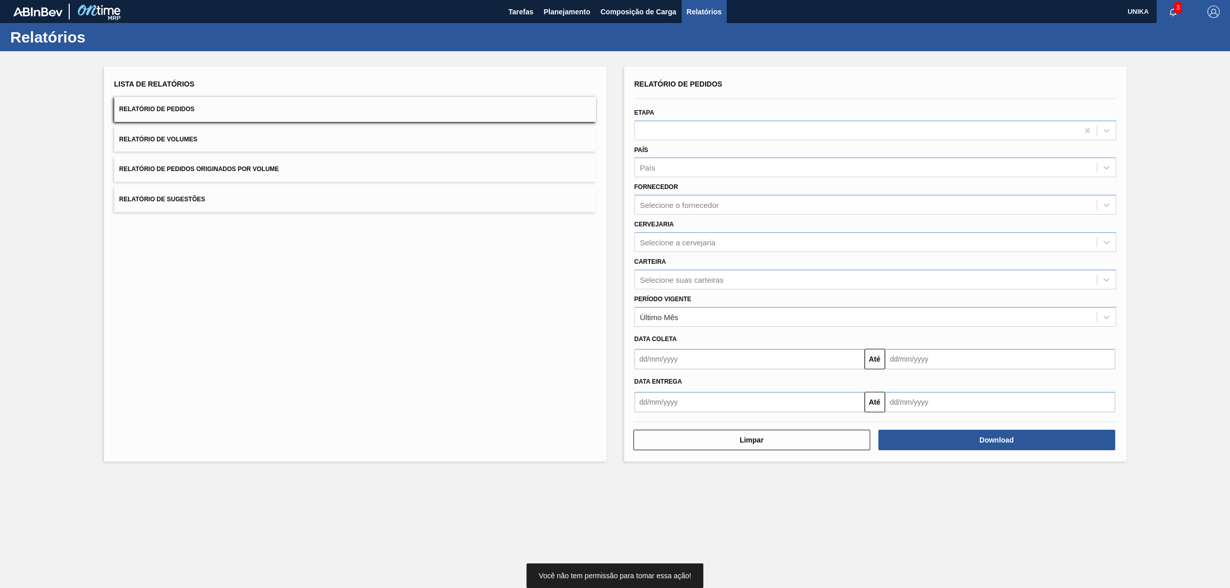  I want to click on span: Relatórios, so click(704, 12).